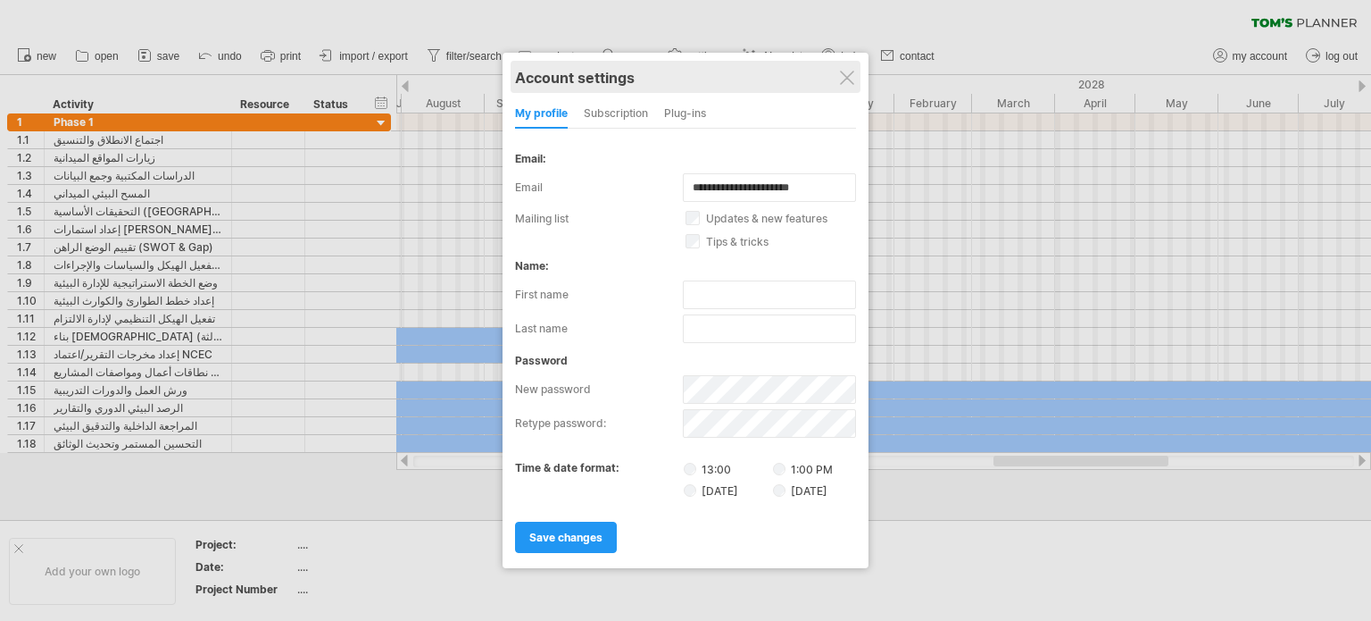 The width and height of the screenshot is (1371, 621). What do you see at coordinates (600, 218) in the screenshot?
I see `label: mailing list` at bounding box center [600, 218].